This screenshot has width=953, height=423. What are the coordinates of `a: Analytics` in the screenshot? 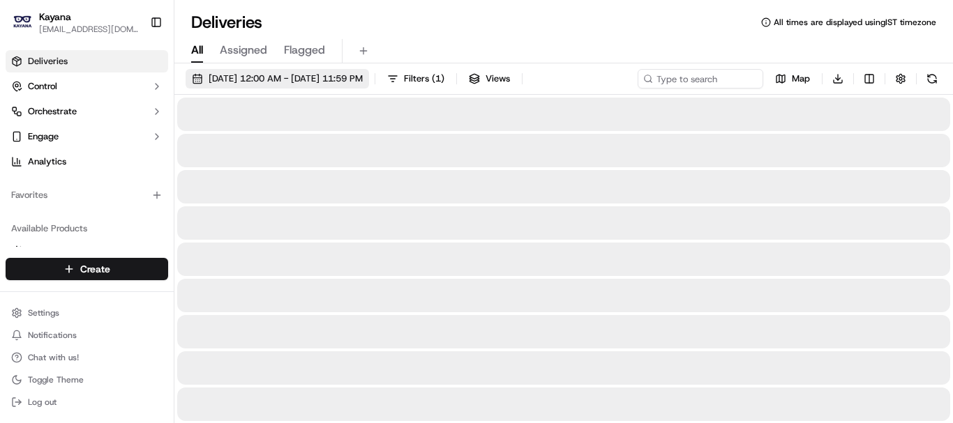 It's located at (86, 162).